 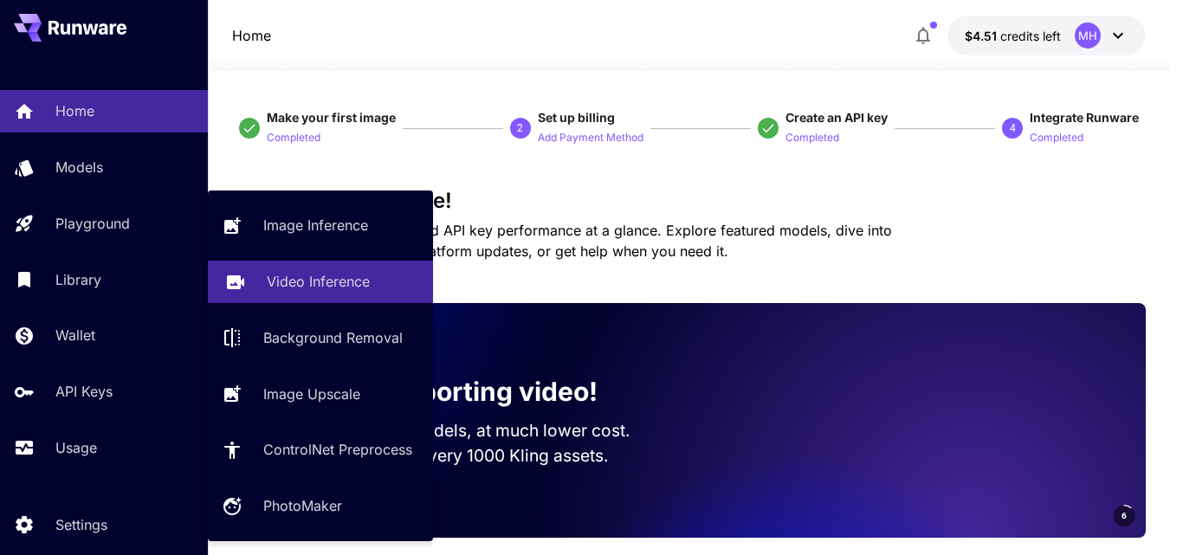 What do you see at coordinates (318, 281) in the screenshot?
I see `p: Video Inference` at bounding box center [318, 281].